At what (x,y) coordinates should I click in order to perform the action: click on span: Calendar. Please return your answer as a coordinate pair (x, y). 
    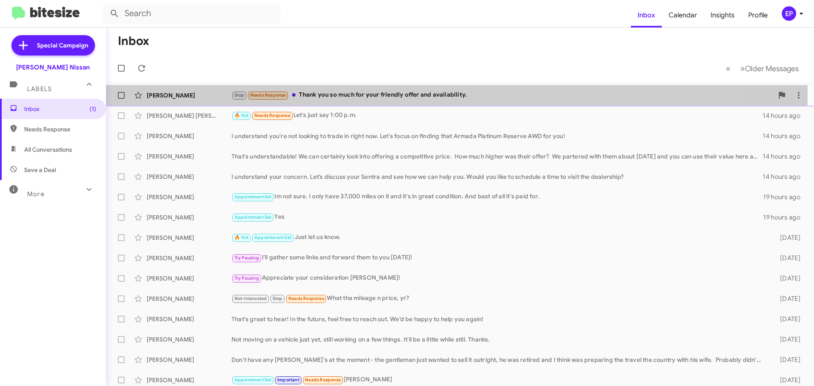
    Looking at the image, I should click on (683, 15).